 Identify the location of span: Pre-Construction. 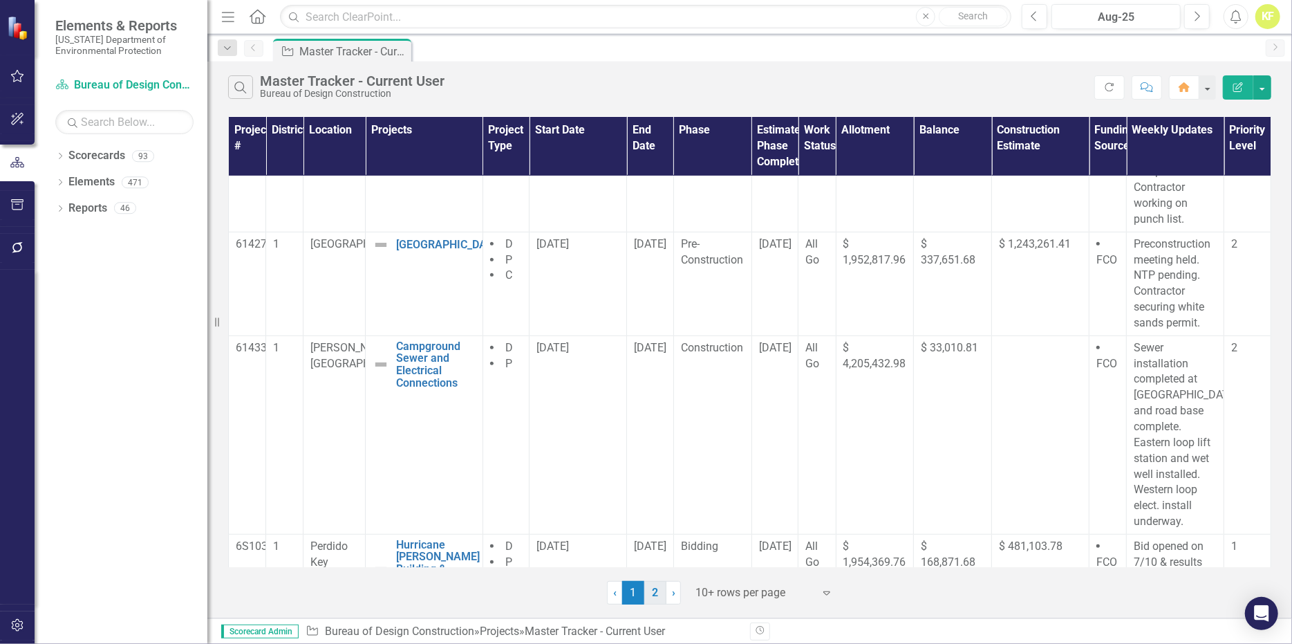
(712, 252).